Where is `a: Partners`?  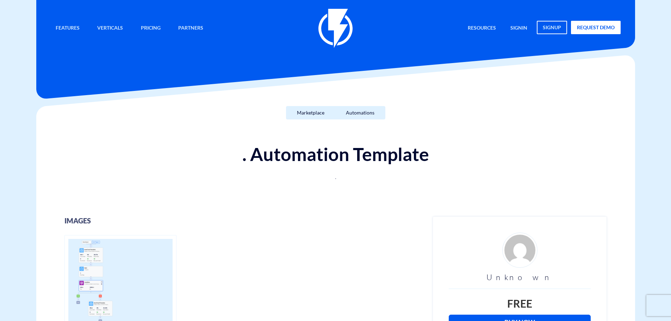
a: Partners is located at coordinates (191, 28).